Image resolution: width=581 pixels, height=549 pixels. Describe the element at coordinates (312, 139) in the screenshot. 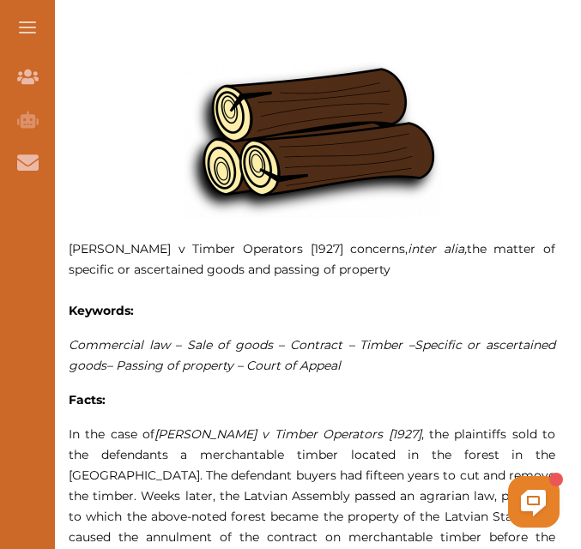

I see `img: firewood-g7c00f1783_640-300x183.png` at that location.